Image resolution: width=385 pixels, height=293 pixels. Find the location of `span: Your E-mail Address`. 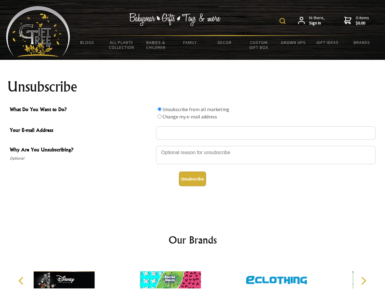

span: Your E-mail Address is located at coordinates (81, 131).